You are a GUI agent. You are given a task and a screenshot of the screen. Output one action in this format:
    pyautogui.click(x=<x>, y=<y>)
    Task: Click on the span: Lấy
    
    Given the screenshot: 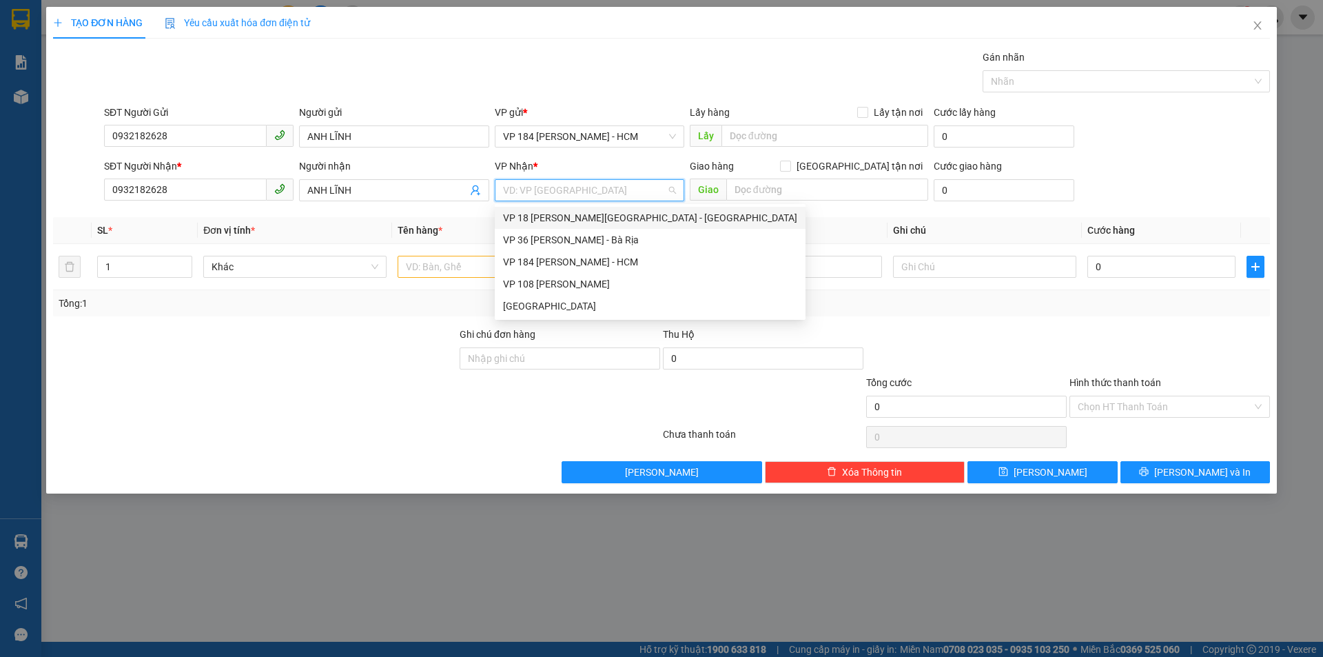 What is the action you would take?
    pyautogui.click(x=706, y=136)
    